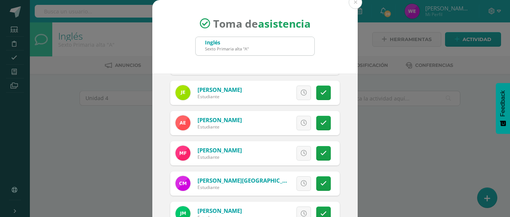 This screenshot has width=510, height=217. What do you see at coordinates (183, 93) in the screenshot?
I see `img: 5fa79997d9887d8490532ac2610a6823.png` at bounding box center [183, 93].